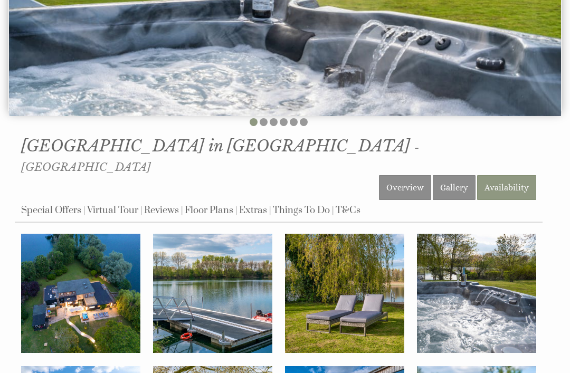  Describe the element at coordinates (405, 188) in the screenshot. I see `a: Overview` at that location.